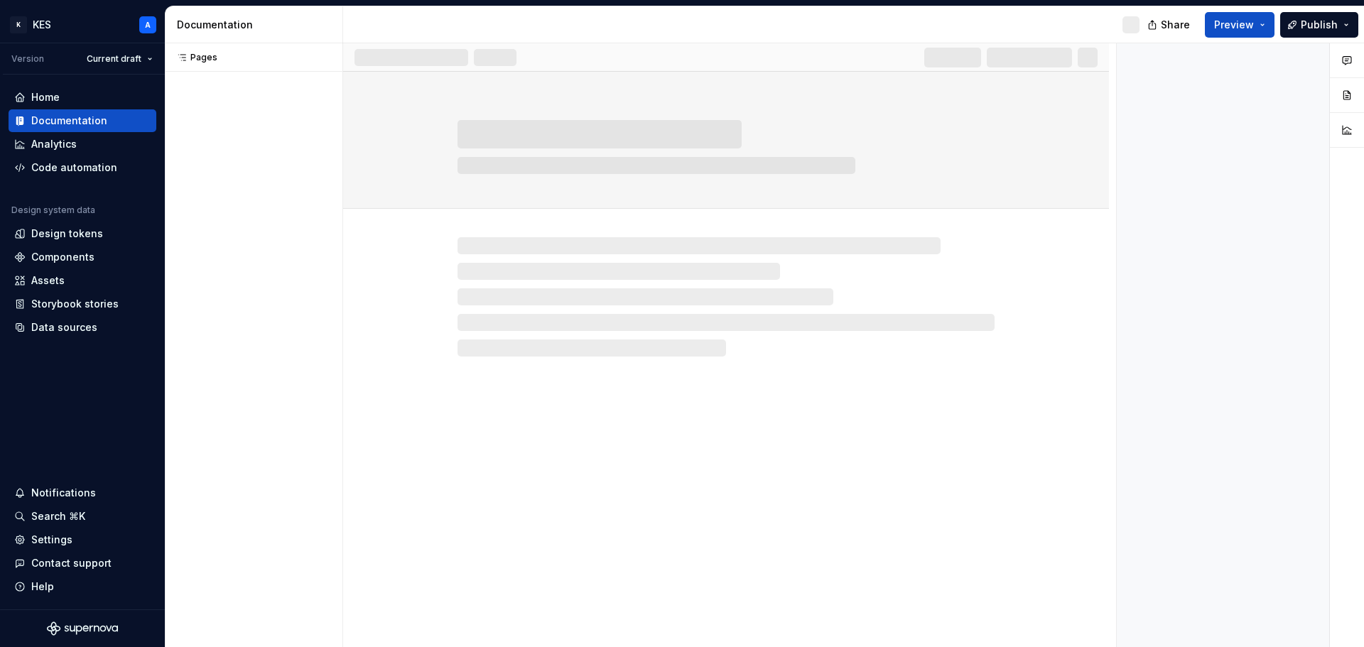 This screenshot has height=647, width=1364. Describe the element at coordinates (71, 563) in the screenshot. I see `div: Contact support` at that location.